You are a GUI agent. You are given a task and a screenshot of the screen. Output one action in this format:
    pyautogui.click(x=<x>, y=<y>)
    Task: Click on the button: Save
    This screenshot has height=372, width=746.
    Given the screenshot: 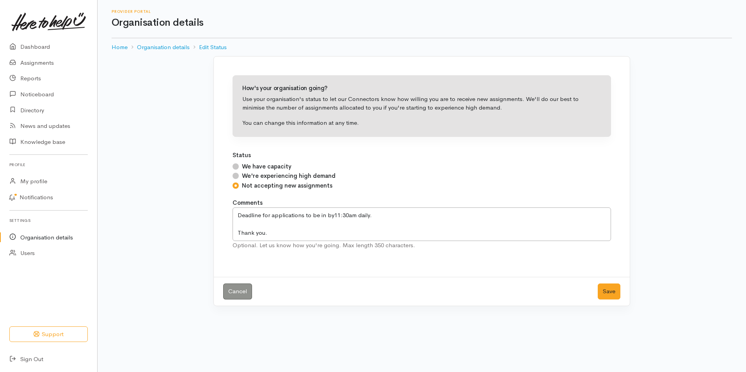 What is the action you would take?
    pyautogui.click(x=609, y=292)
    